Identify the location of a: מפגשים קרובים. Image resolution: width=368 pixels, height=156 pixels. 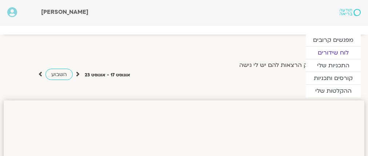
(334, 40).